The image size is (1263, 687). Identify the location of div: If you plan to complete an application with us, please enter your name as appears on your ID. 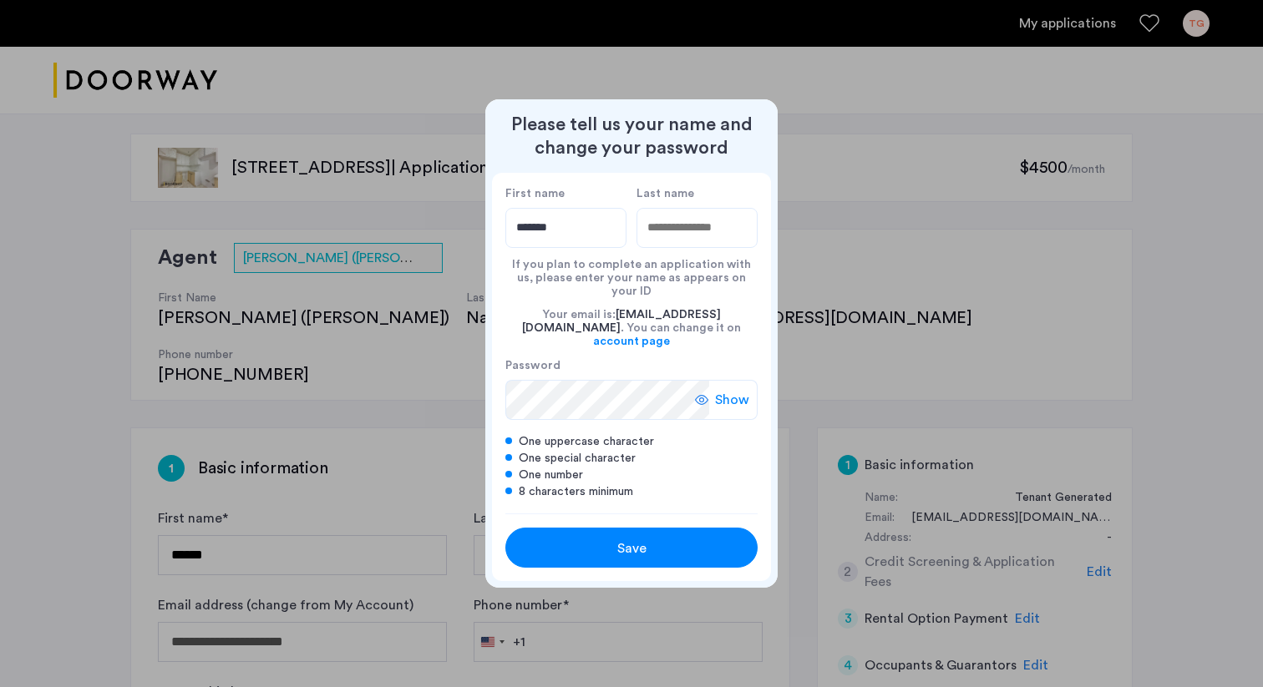
(631, 273).